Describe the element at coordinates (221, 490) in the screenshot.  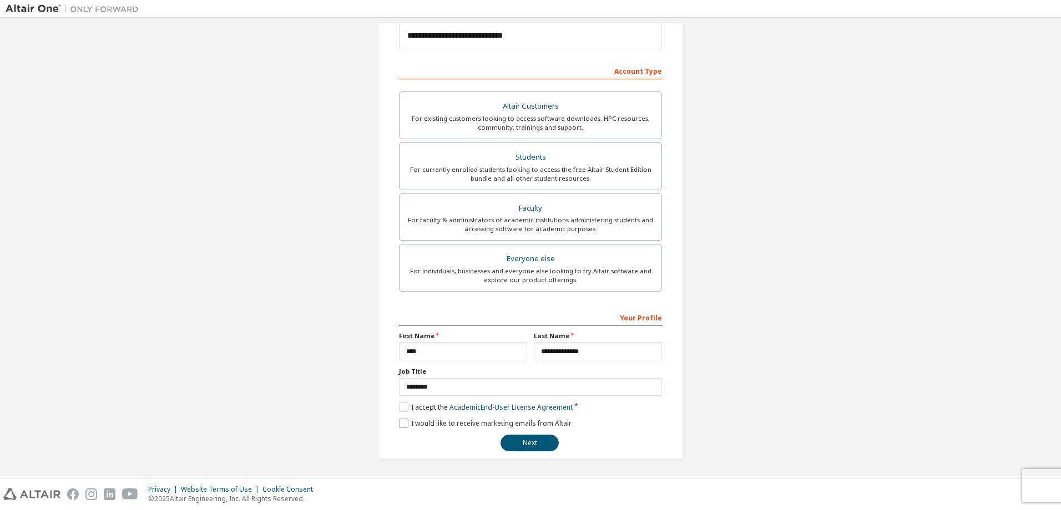
I see `div: Website Terms of Use` at that location.